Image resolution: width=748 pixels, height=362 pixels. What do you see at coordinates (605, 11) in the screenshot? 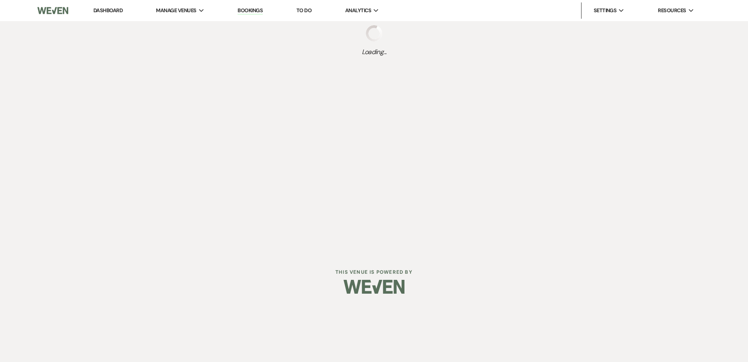
I see `span: Settings` at bounding box center [605, 11].